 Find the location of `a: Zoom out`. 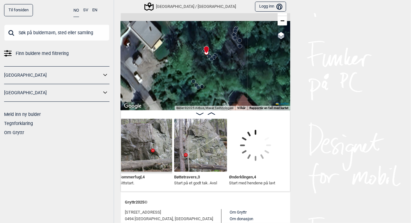

a: Zoom out is located at coordinates (282, 21).